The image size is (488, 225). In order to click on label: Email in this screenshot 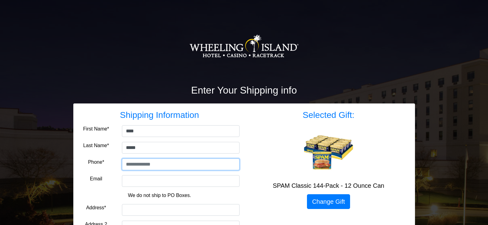, I will do `click(96, 179)`.